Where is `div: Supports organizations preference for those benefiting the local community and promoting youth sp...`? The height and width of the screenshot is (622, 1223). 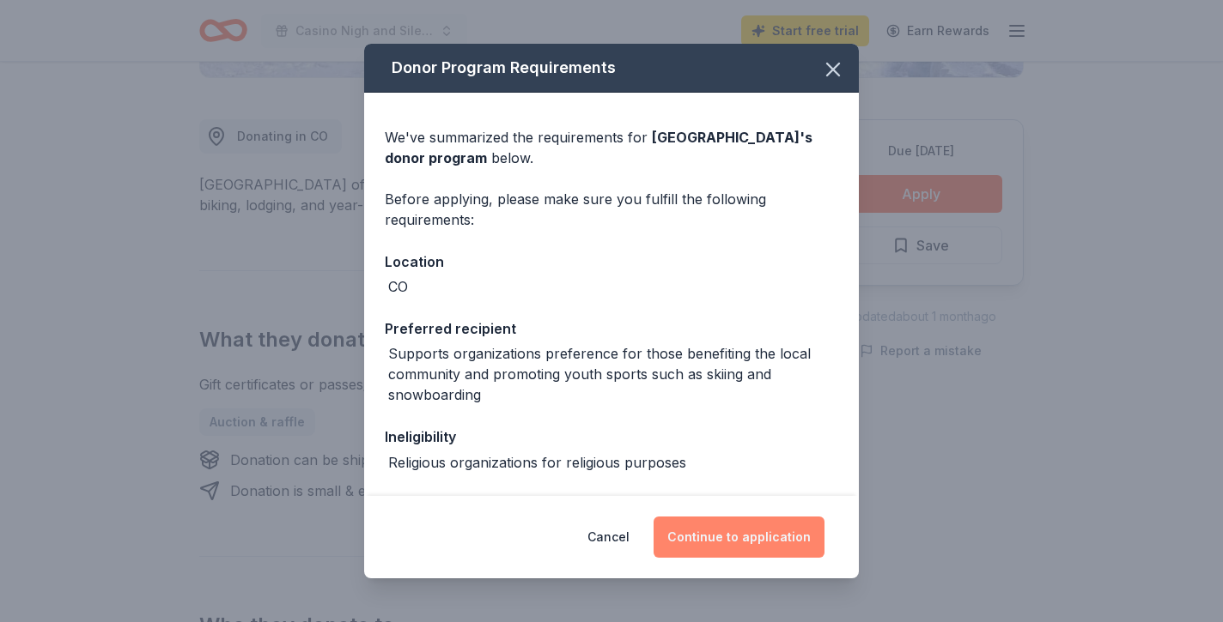 div: Supports organizations preference for those benefiting the local community and promoting youth sp... is located at coordinates (613, 374).